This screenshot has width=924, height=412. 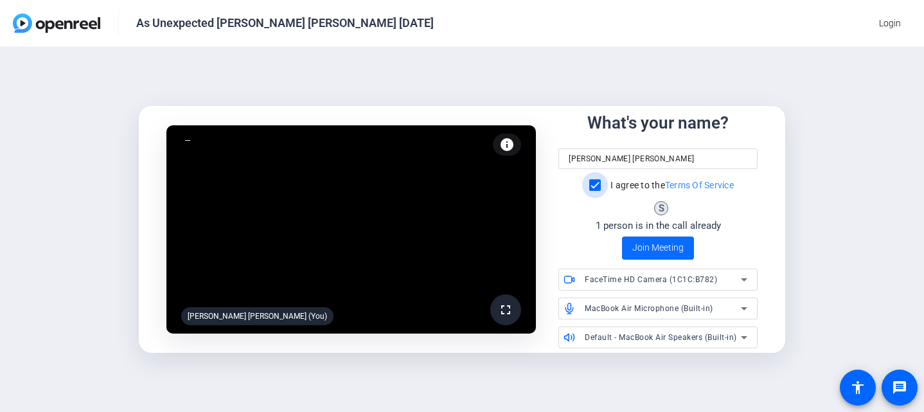 What do you see at coordinates (658, 248) in the screenshot?
I see `button: Join Meeting` at bounding box center [658, 248].